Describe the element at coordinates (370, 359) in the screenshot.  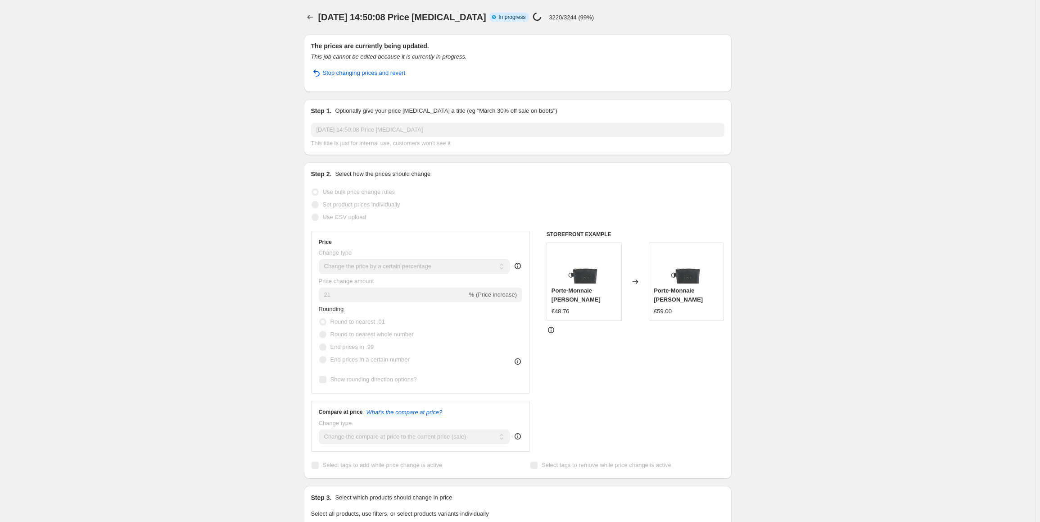
I see `span: End prices in a certain number` at that location.